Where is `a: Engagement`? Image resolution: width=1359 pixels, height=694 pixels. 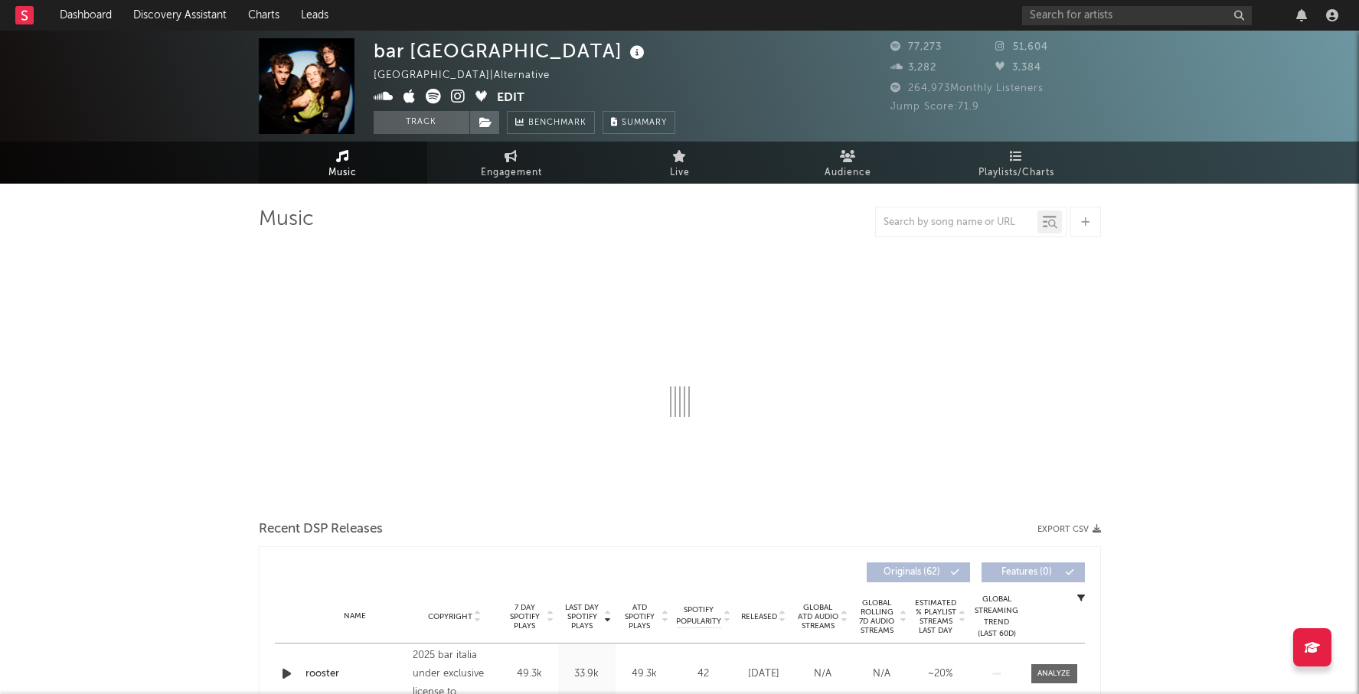
a: Engagement is located at coordinates (511, 162).